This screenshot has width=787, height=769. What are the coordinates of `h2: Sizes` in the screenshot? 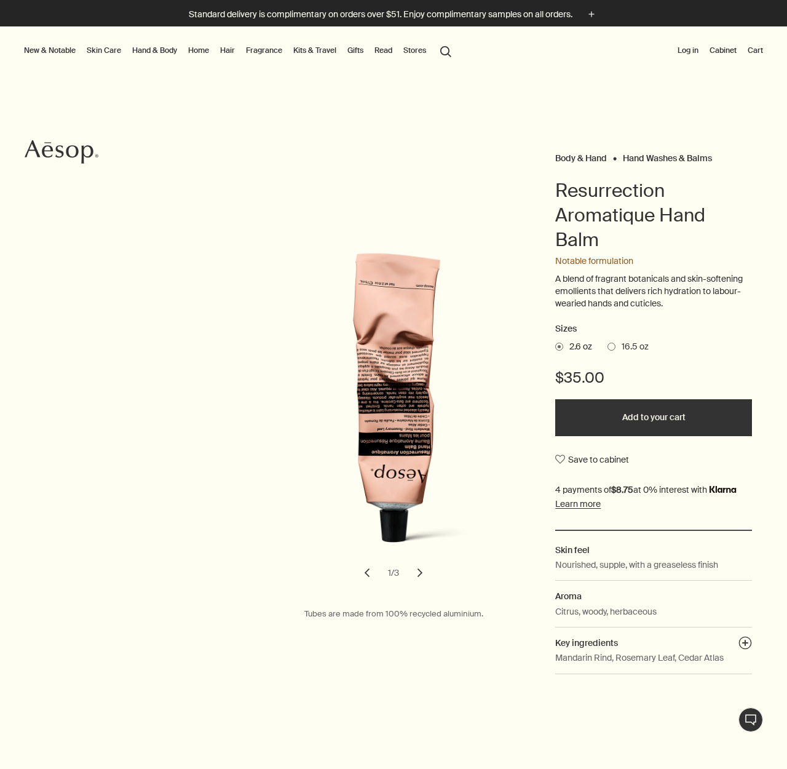 It's located at (654, 329).